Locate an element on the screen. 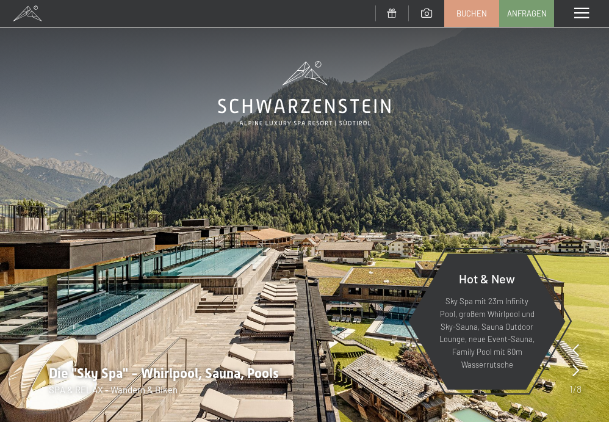  a: Buchen is located at coordinates (472, 13).